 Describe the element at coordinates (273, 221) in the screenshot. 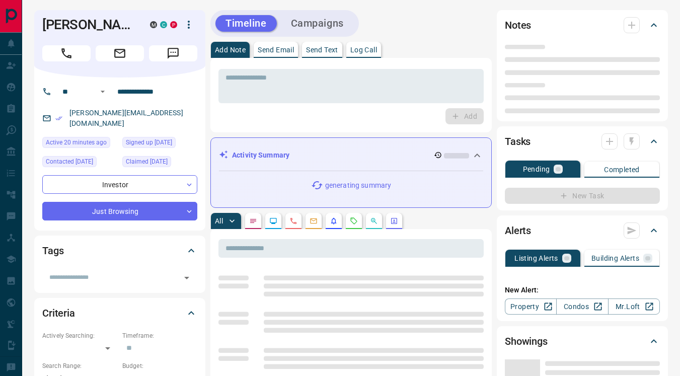

I see `svg: Lead Browsing Activity` at that location.